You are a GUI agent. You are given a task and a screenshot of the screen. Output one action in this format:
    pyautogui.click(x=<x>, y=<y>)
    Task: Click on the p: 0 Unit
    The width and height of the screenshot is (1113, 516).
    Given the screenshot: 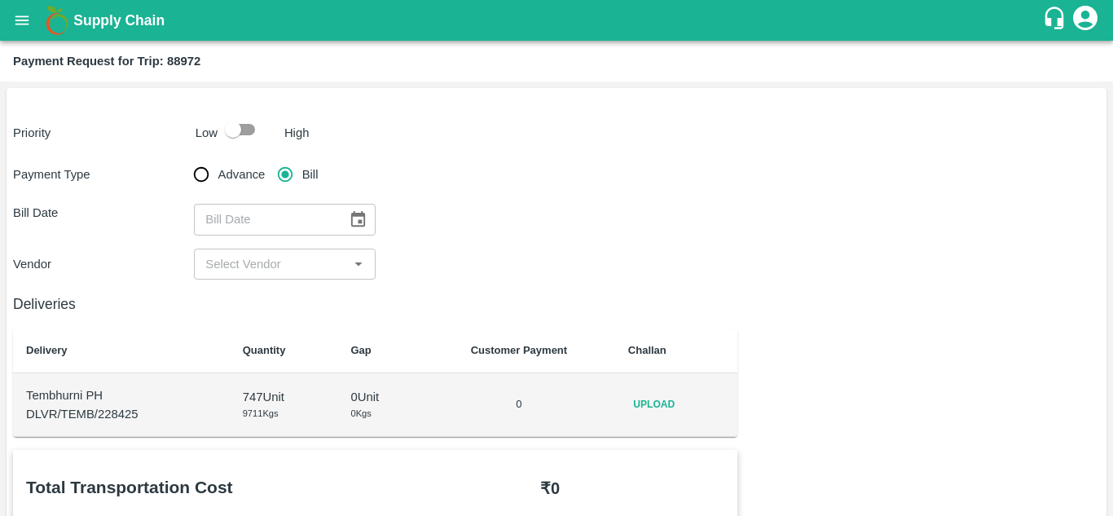 What is the action you would take?
    pyautogui.click(x=380, y=397)
    